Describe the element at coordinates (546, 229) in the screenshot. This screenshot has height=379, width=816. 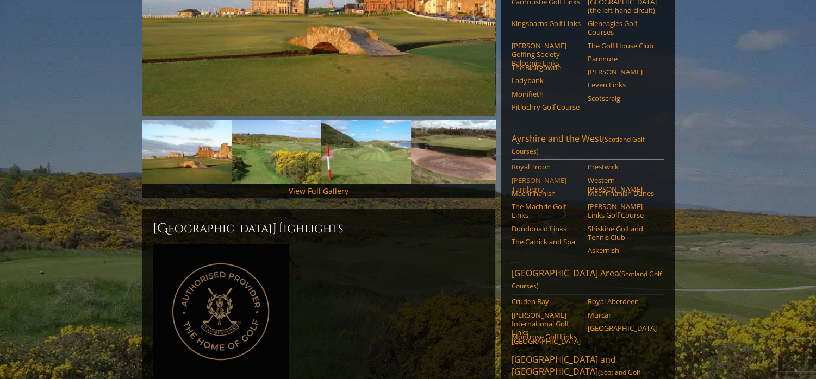
I see `a: Dundonald Links` at that location.